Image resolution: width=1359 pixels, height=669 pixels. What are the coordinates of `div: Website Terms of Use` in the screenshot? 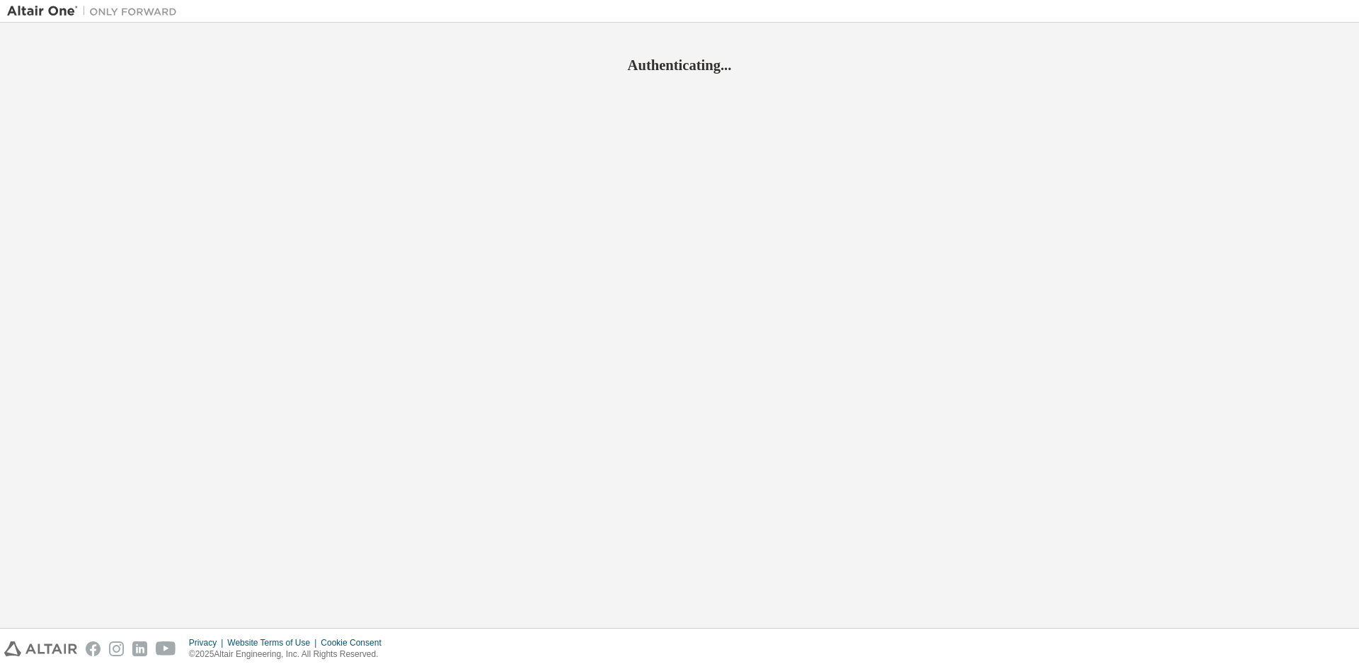 It's located at (274, 643).